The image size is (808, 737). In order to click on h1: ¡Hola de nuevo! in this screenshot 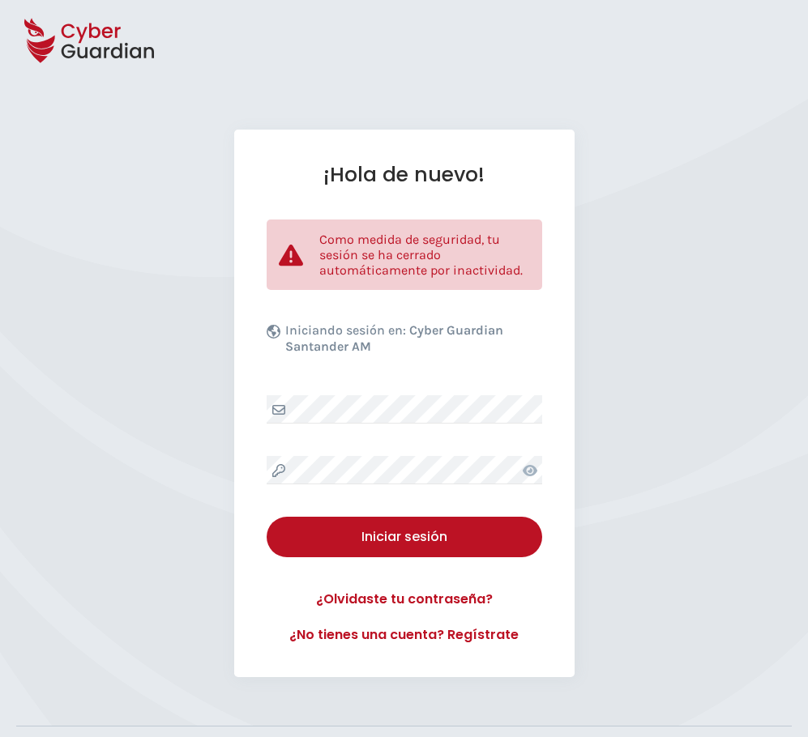, I will do `click(404, 174)`.